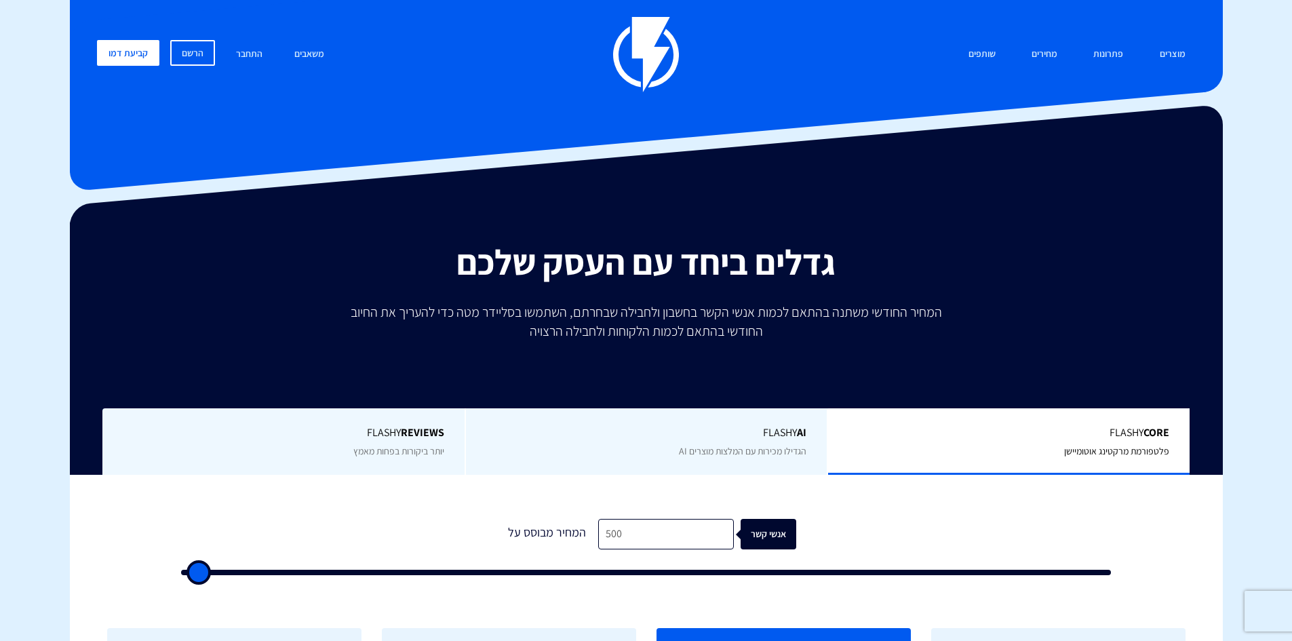  Describe the element at coordinates (743, 451) in the screenshot. I see `span: הגדילו מכירות עם המלצות מוצרים AI` at that location.